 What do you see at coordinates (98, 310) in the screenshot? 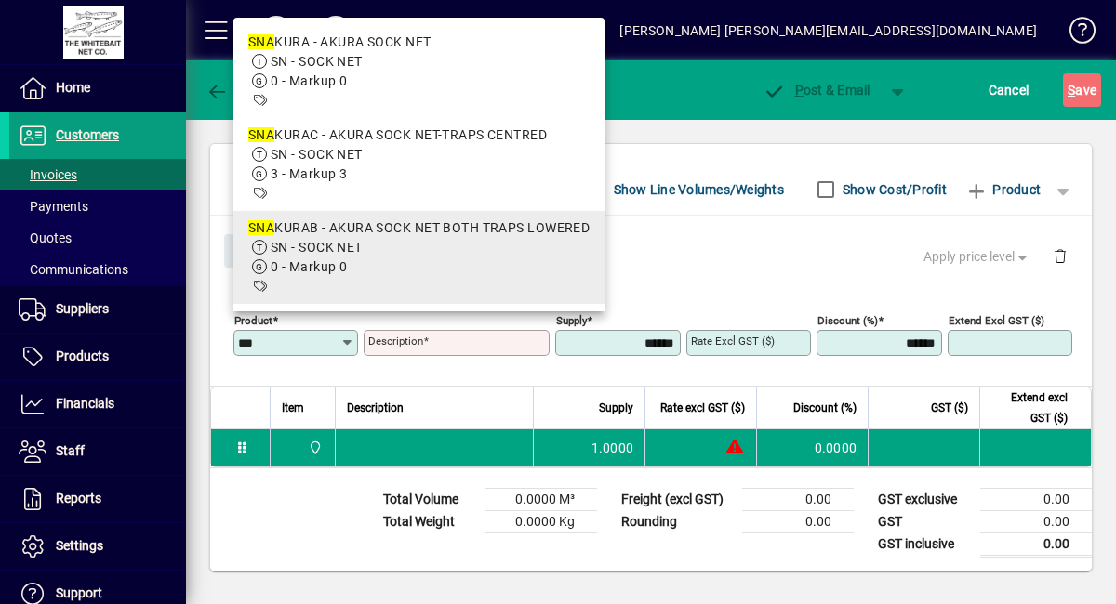
I see `a: Suppliers` at bounding box center [98, 310].